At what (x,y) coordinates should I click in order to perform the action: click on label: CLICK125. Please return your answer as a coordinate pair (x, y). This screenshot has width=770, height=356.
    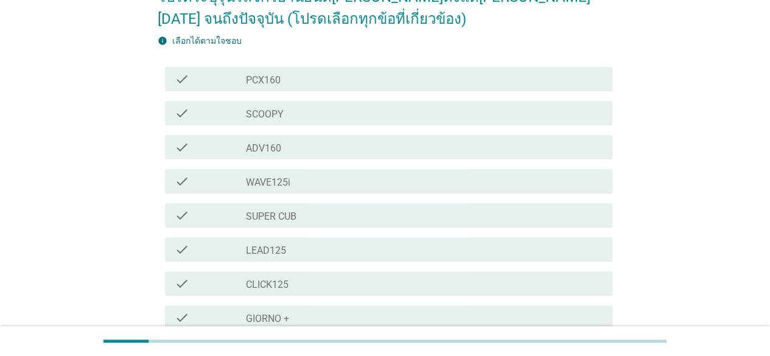
    Looking at the image, I should click on (267, 285).